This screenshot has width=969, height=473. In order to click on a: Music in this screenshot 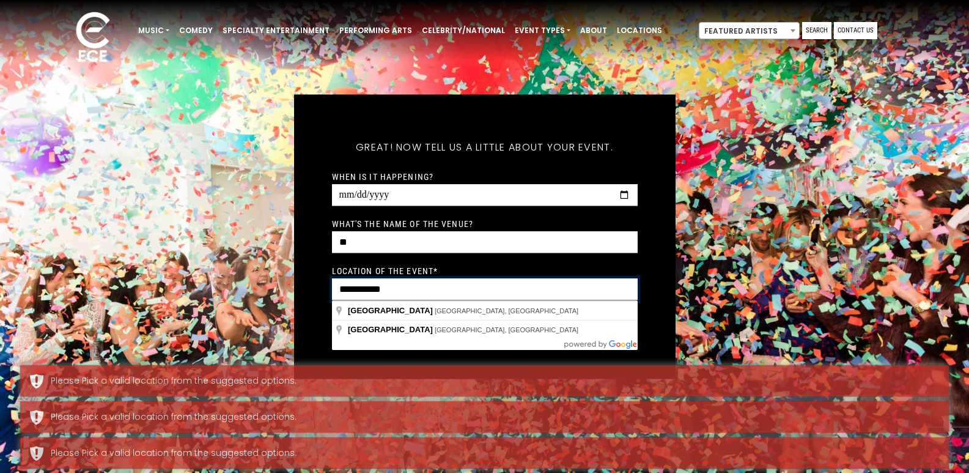, I will do `click(153, 31)`.